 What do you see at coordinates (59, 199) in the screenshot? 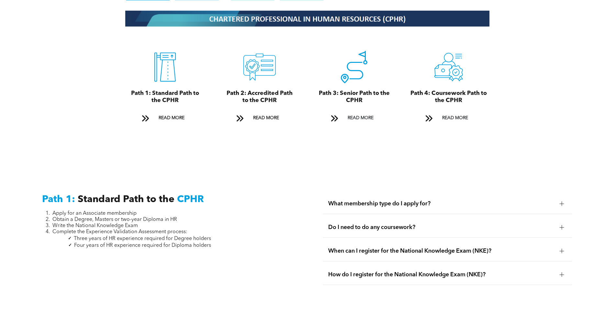
I see `span: Path 1:` at bounding box center [59, 199].